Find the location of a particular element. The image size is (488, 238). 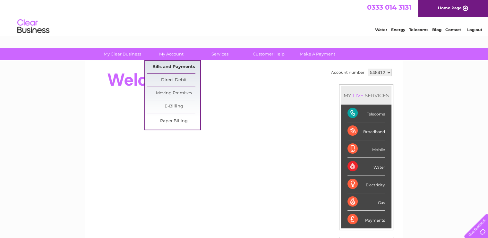

div: Telecoms is located at coordinates (366, 113).